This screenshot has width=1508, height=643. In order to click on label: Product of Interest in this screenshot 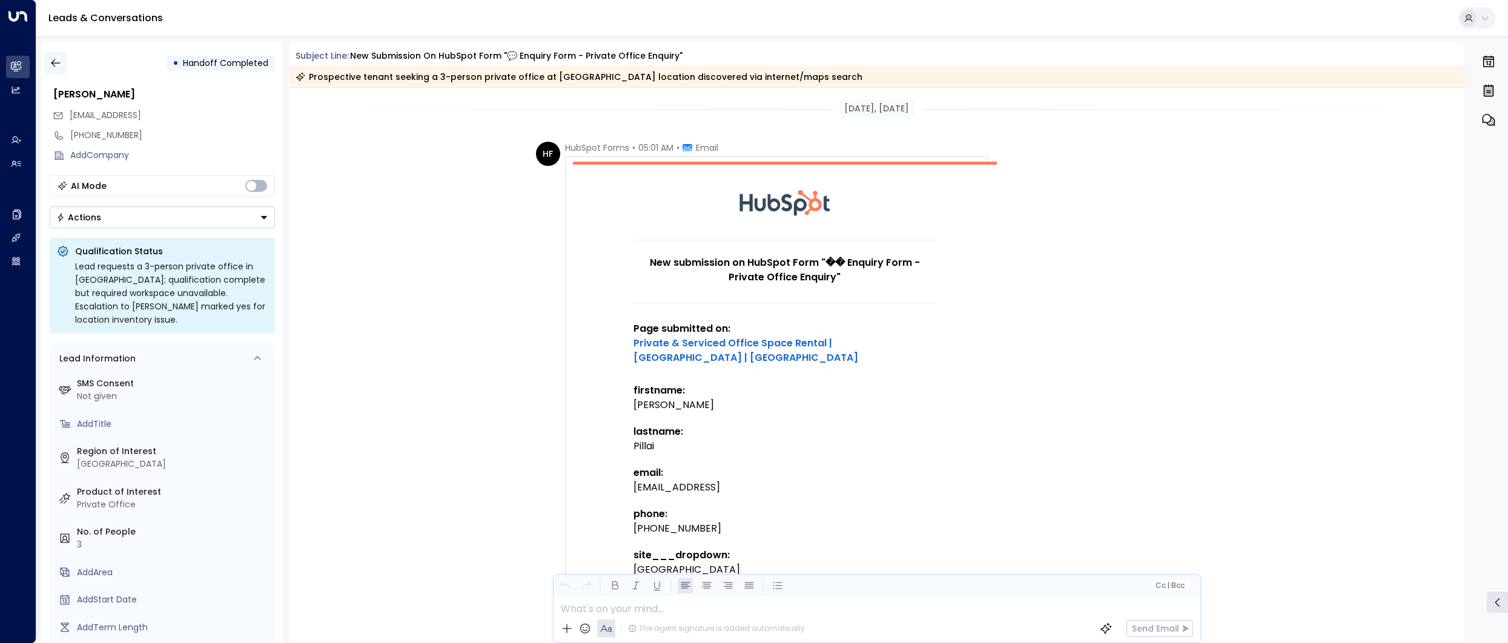, I will do `click(173, 492)`.